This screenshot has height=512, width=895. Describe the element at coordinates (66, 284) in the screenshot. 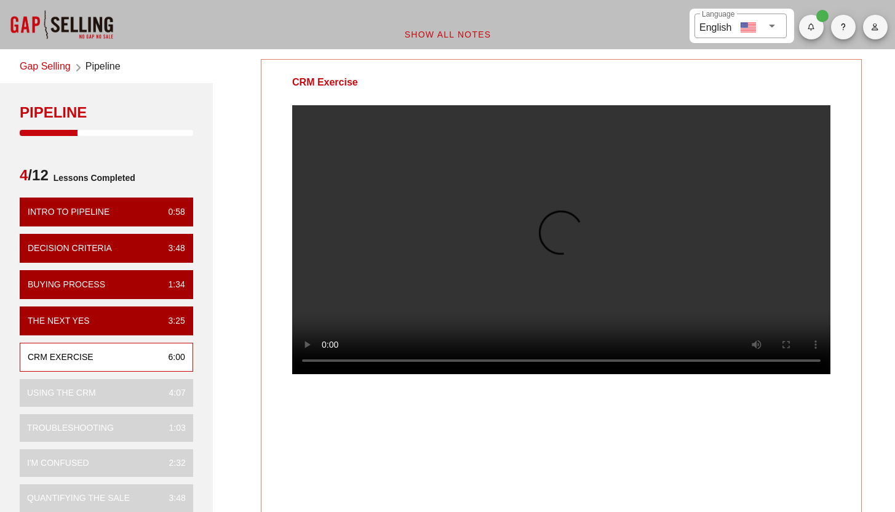

I see `div: Buying Process` at that location.